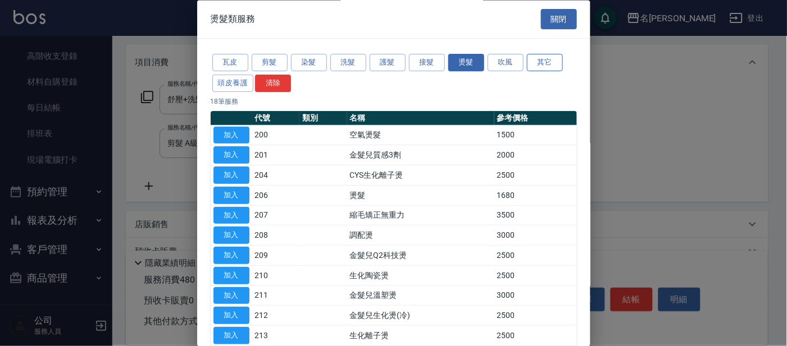 The width and height of the screenshot is (787, 346). Describe the element at coordinates (421, 156) in the screenshot. I see `td: 金髮兒質感3劑` at that location.